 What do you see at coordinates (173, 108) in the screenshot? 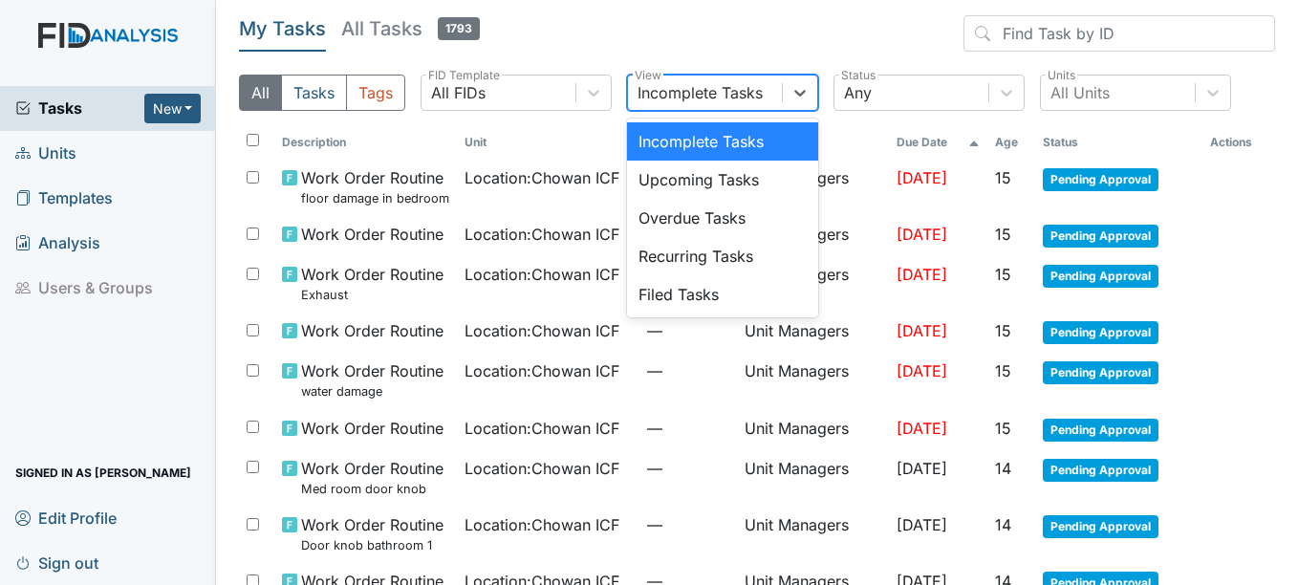
I see `button: New` at bounding box center [173, 108].